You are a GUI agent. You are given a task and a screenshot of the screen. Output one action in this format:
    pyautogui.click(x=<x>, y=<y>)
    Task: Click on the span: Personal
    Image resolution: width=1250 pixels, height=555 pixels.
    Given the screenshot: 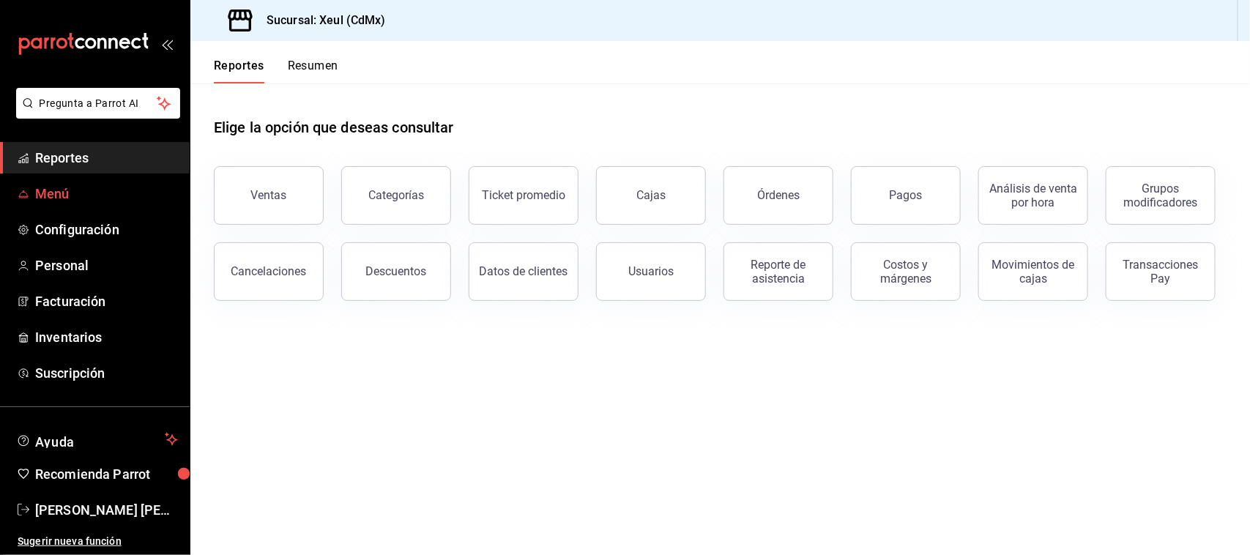 What is the action you would take?
    pyautogui.click(x=106, y=265)
    